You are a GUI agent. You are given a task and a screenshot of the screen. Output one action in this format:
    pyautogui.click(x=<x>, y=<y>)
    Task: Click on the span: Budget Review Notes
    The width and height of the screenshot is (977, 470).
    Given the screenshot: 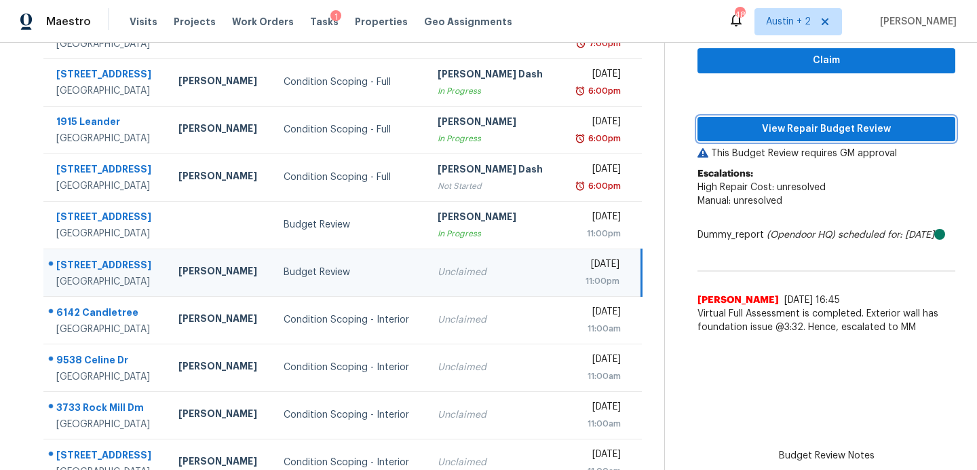 What is the action you would take?
    pyautogui.click(x=827, y=455)
    